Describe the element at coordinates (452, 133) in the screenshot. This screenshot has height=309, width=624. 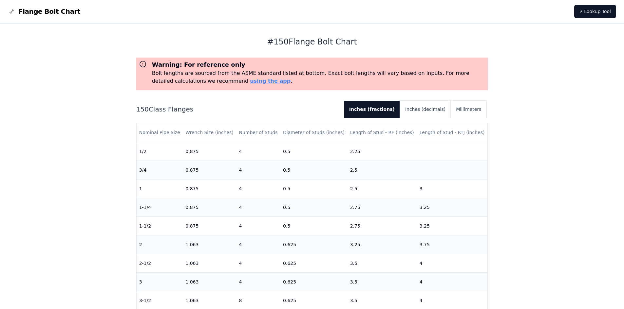
I see `th: Length of Stud - RTJ (inches)` at that location.